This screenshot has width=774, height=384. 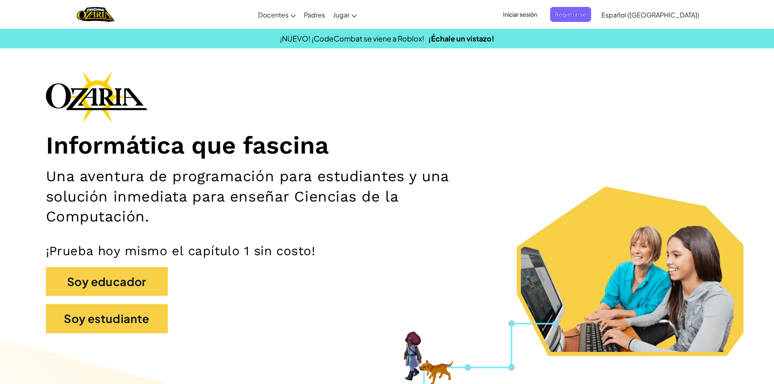 I want to click on img: Ozaria branding logo, so click(x=97, y=97).